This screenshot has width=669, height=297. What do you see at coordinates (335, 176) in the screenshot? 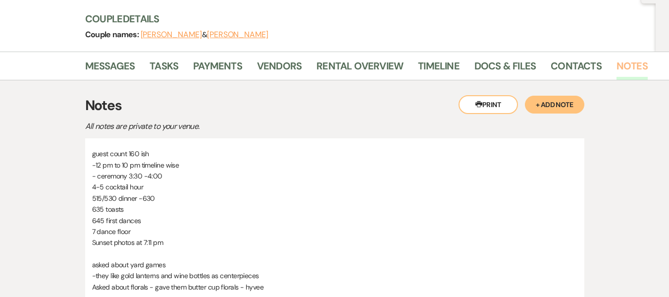
I see `p: - ceremony 3:30 -4:00` at bounding box center [335, 176].